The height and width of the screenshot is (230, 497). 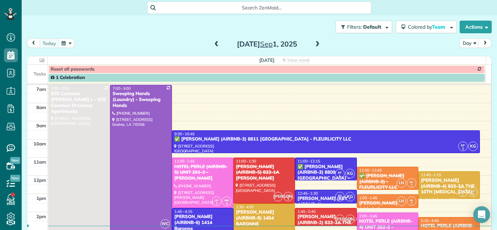 What do you see at coordinates (430, 220) in the screenshot?
I see `span: 2:15 - 4:45` at bounding box center [430, 220].